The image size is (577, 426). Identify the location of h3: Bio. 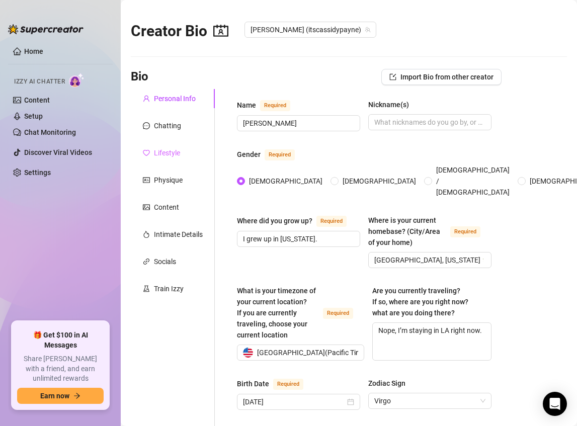
(139, 77).